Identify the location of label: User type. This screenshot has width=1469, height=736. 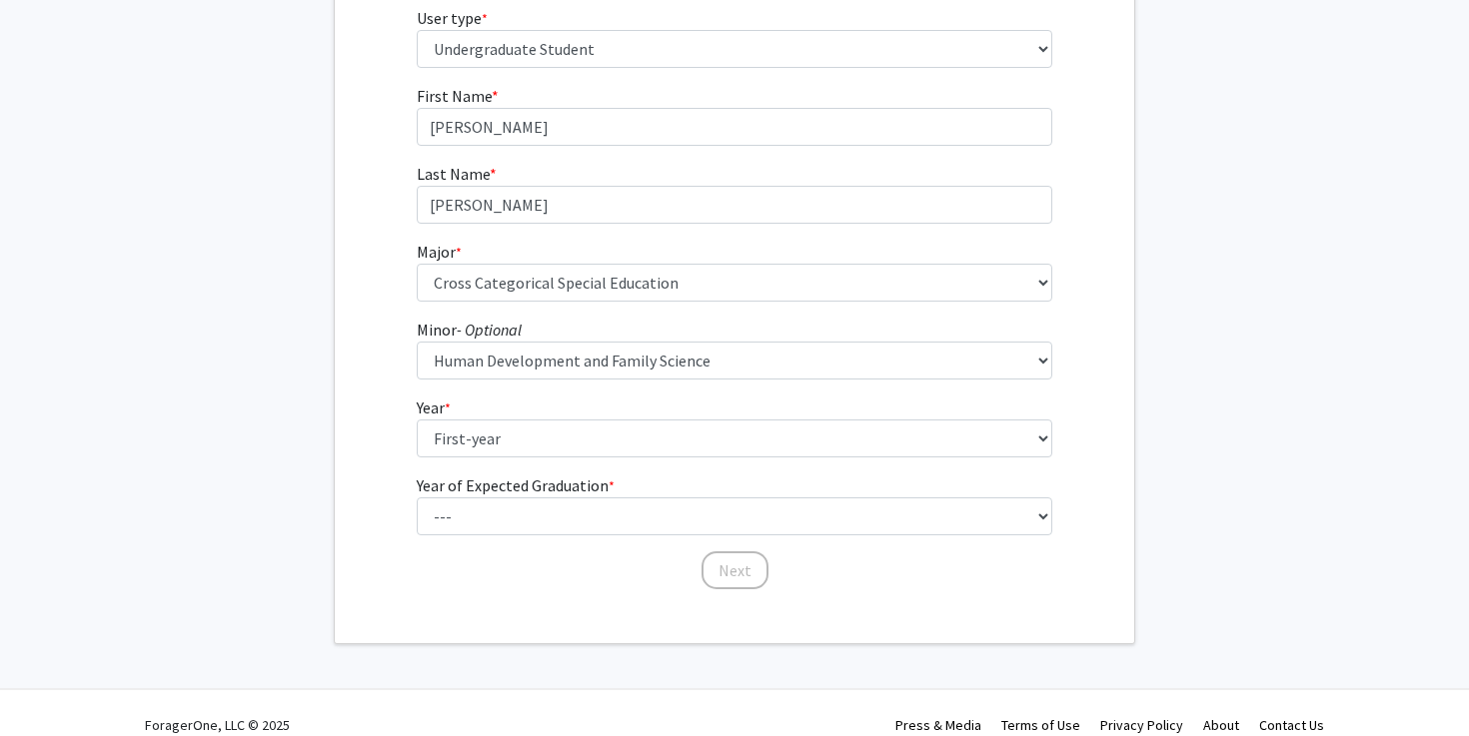
(452, 18).